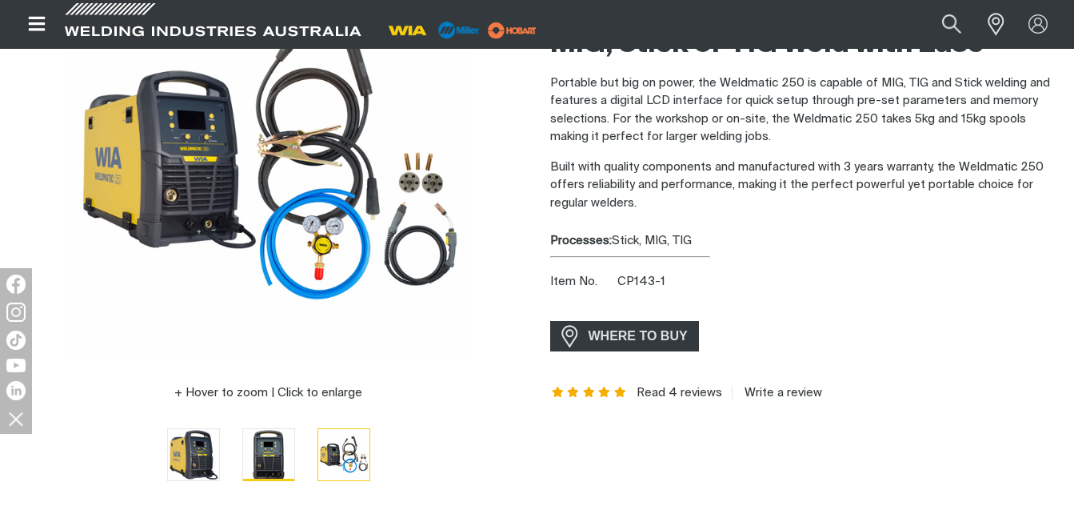  Describe the element at coordinates (269, 454) in the screenshot. I see `button: Go to slide 2` at that location.